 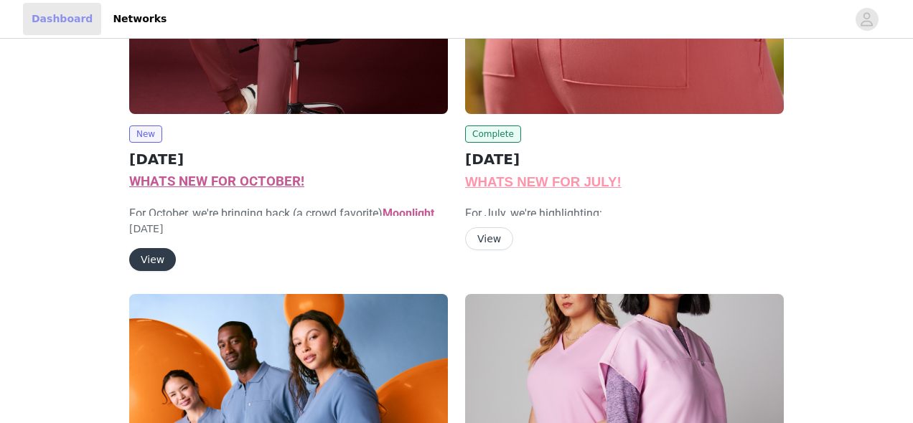 What do you see at coordinates (146, 134) in the screenshot?
I see `span: New` at bounding box center [146, 134].